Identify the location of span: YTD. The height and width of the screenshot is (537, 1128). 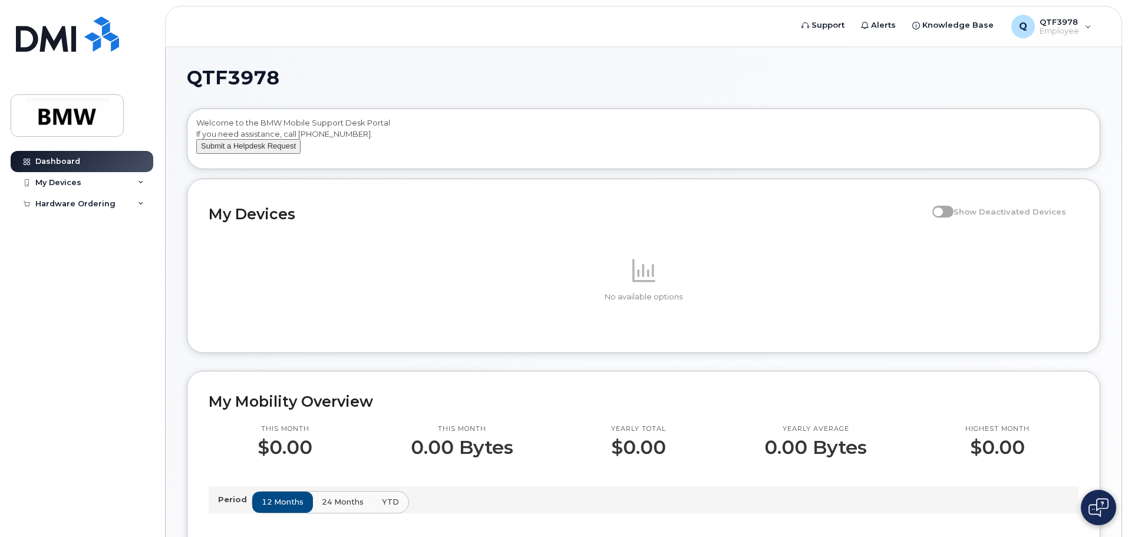
(390, 501).